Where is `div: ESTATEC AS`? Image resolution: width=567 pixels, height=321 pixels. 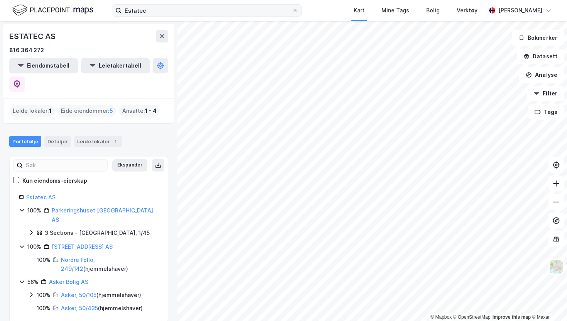 div: ESTATEC AS is located at coordinates (33, 36).